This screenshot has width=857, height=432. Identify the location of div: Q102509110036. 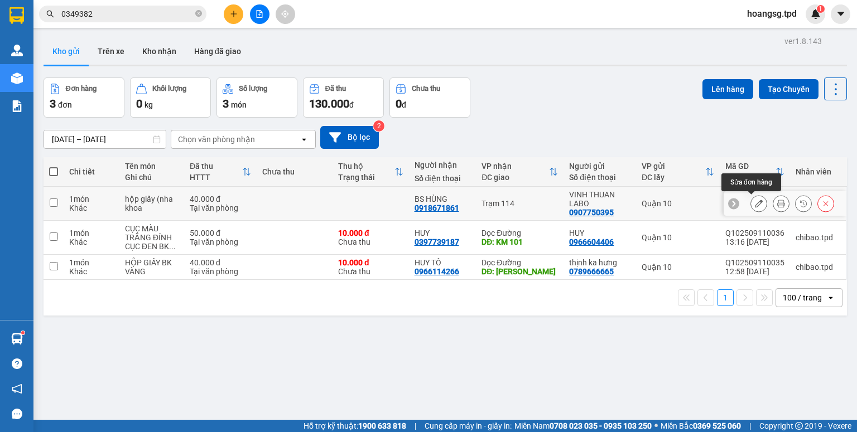
(755, 233).